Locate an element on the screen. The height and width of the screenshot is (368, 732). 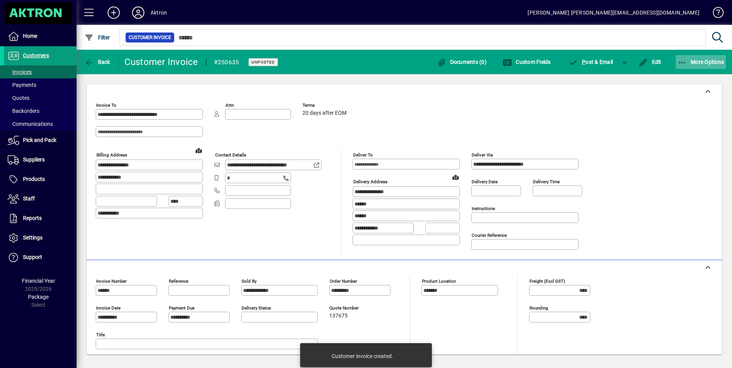
mat-label: Deliver To is located at coordinates (363, 155).